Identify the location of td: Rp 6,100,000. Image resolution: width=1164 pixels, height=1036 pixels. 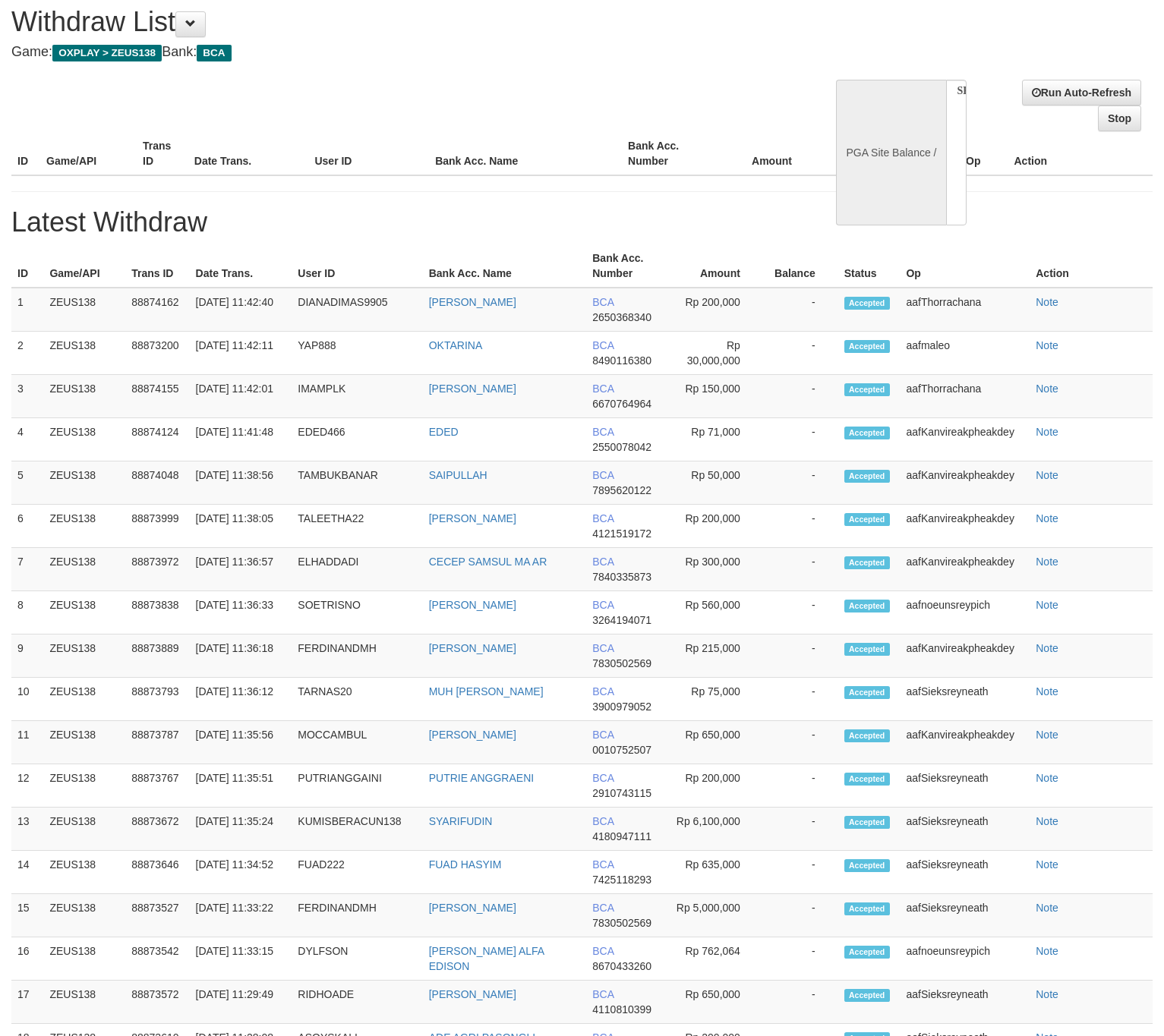
(715, 829).